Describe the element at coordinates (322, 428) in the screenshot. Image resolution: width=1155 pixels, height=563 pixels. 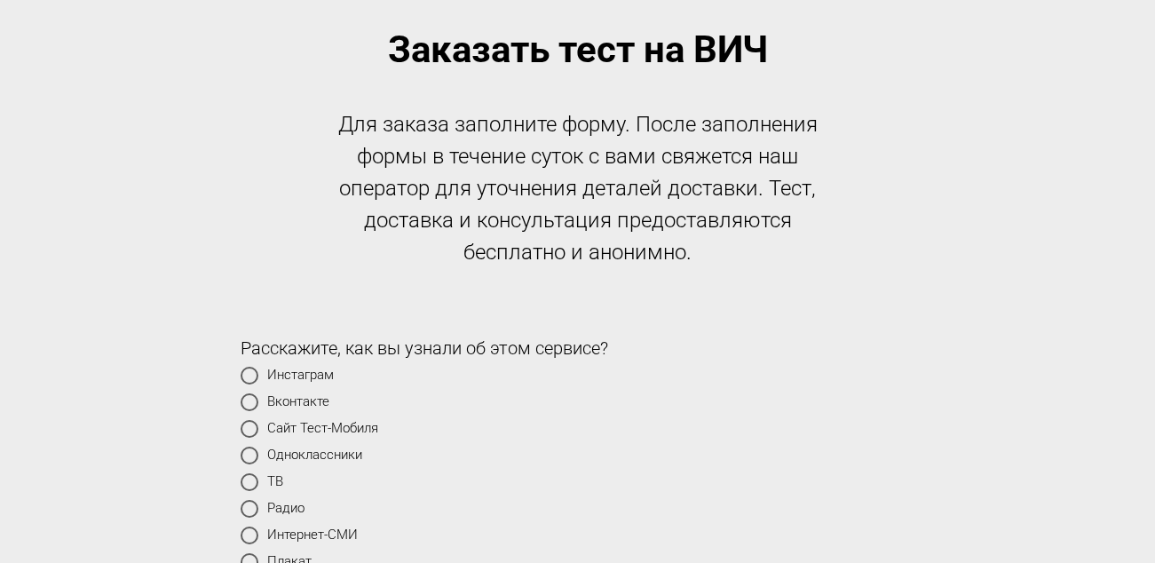
I see `span: Сайт Тест-Мобиля` at that location.